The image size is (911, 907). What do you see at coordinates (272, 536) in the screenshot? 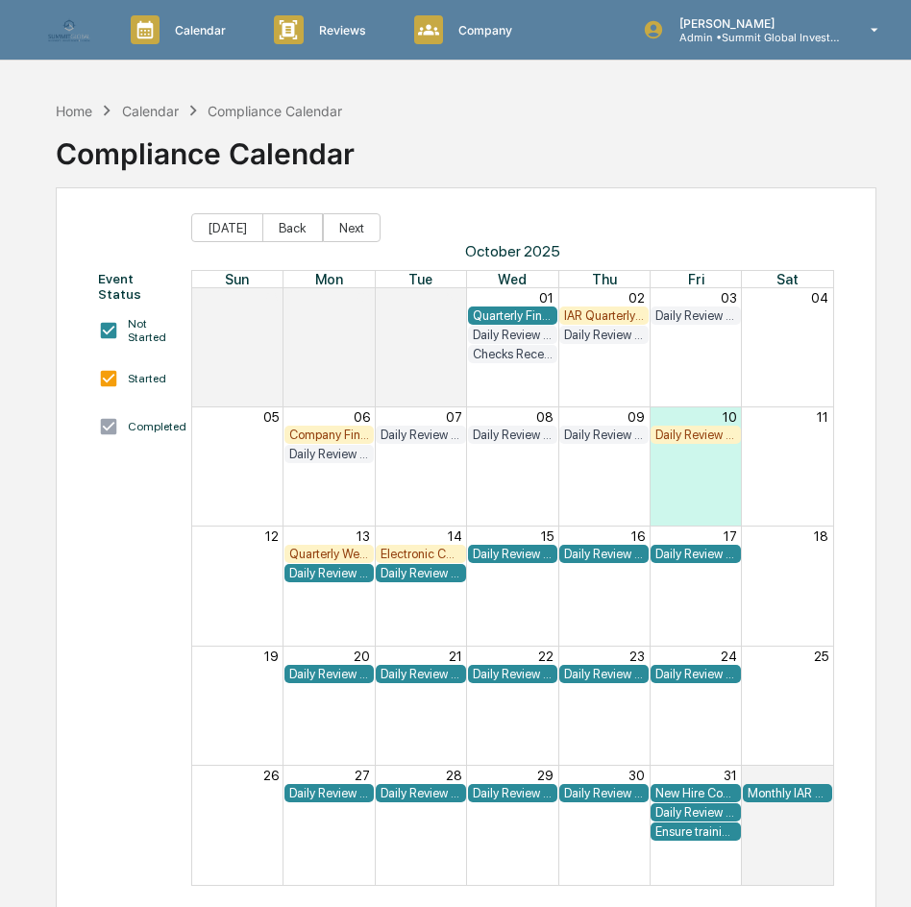
I see `button: 12` at bounding box center [272, 536].